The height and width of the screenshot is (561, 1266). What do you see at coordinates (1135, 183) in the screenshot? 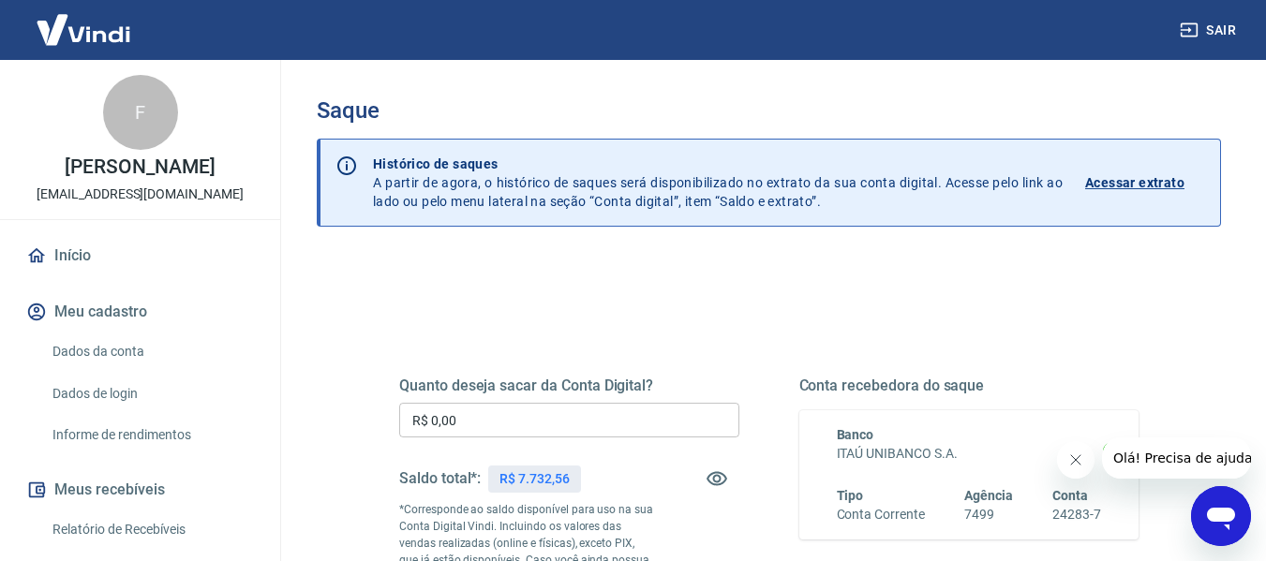
I see `p: Acessar extrato` at bounding box center [1135, 183].